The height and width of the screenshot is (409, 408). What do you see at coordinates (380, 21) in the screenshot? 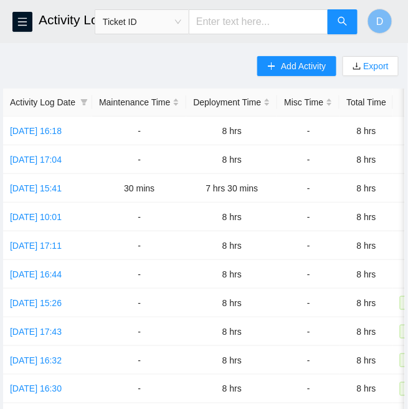
I see `button: D` at bounding box center [380, 21].